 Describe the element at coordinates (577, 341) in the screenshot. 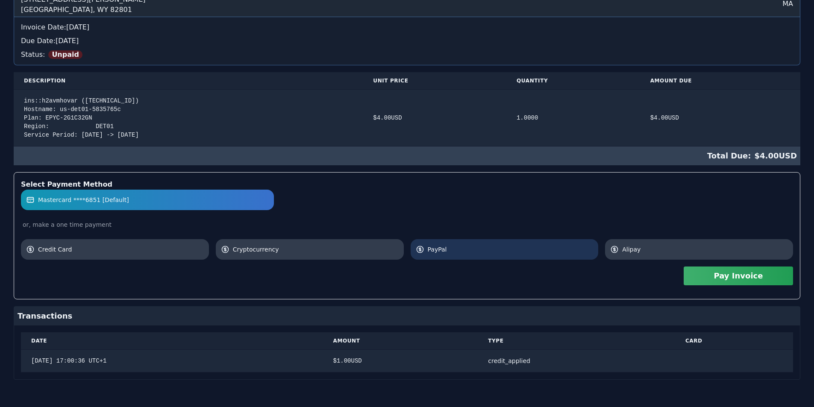

I see `th: Type` at that location.